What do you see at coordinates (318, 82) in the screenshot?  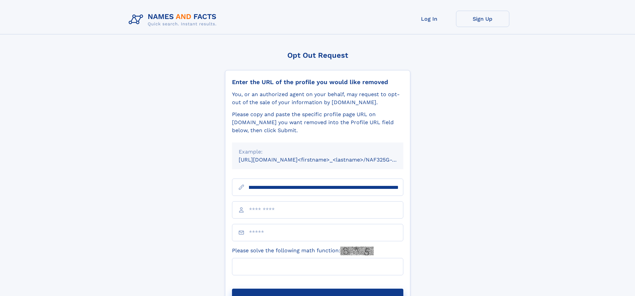 I see `div: Enter the URL of the profile you would like removed` at bounding box center [318, 82].